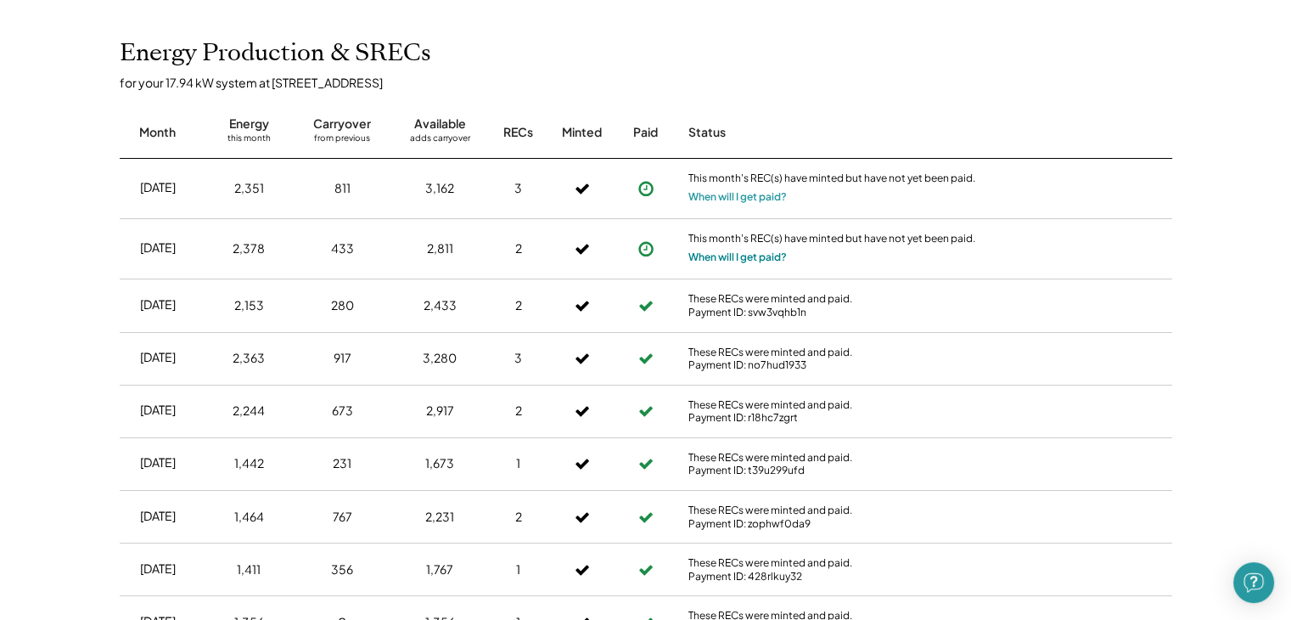 The height and width of the screenshot is (620, 1291). Describe the element at coordinates (249, 464) in the screenshot. I see `div: 1,442` at that location.